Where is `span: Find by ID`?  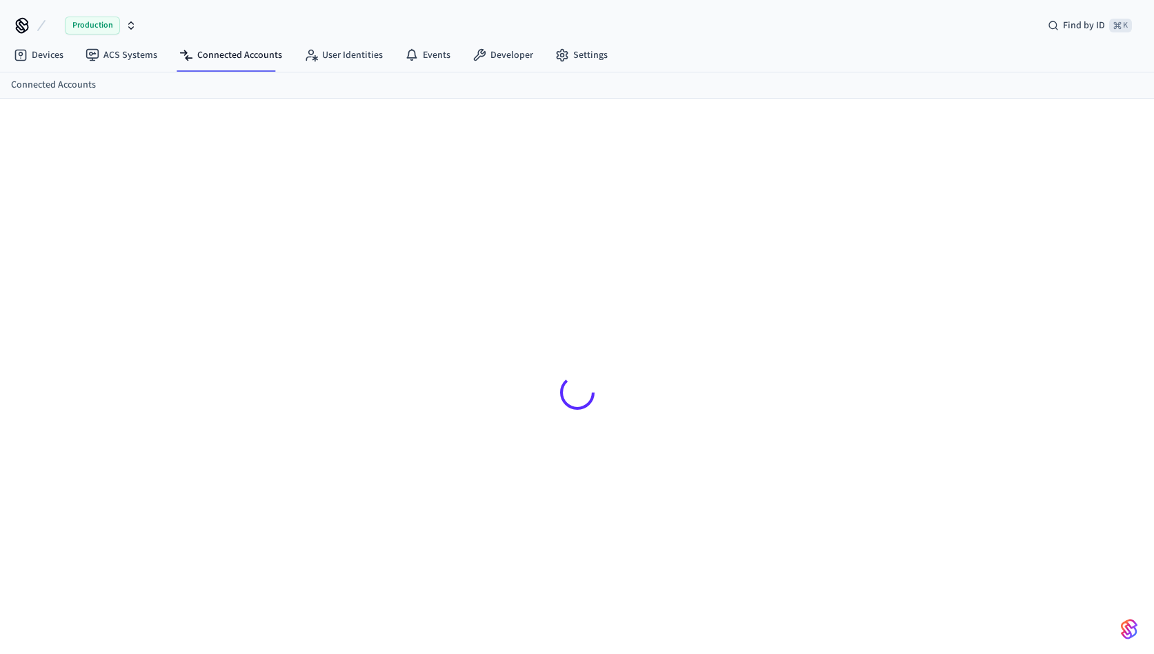
span: Find by ID is located at coordinates (1084, 26).